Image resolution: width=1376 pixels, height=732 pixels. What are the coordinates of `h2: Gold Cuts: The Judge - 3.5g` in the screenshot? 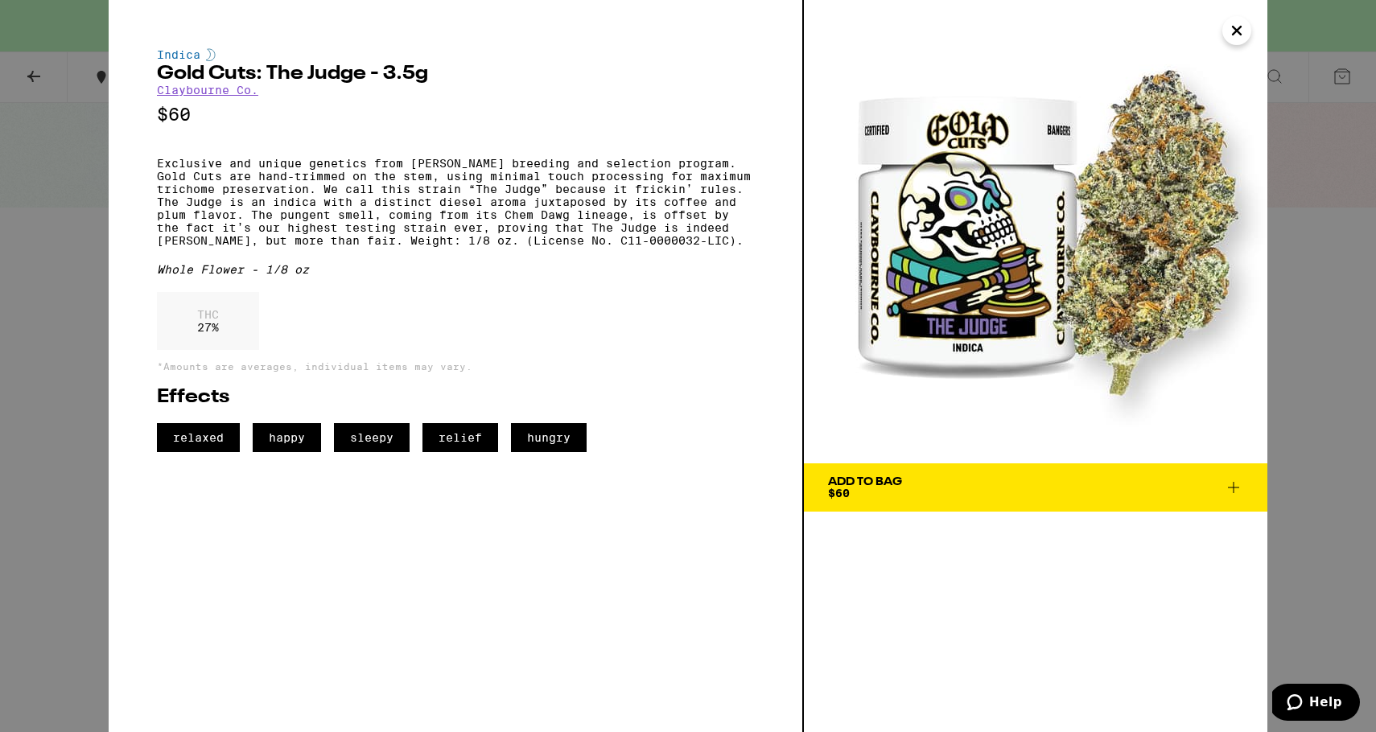 It's located at (455, 74).